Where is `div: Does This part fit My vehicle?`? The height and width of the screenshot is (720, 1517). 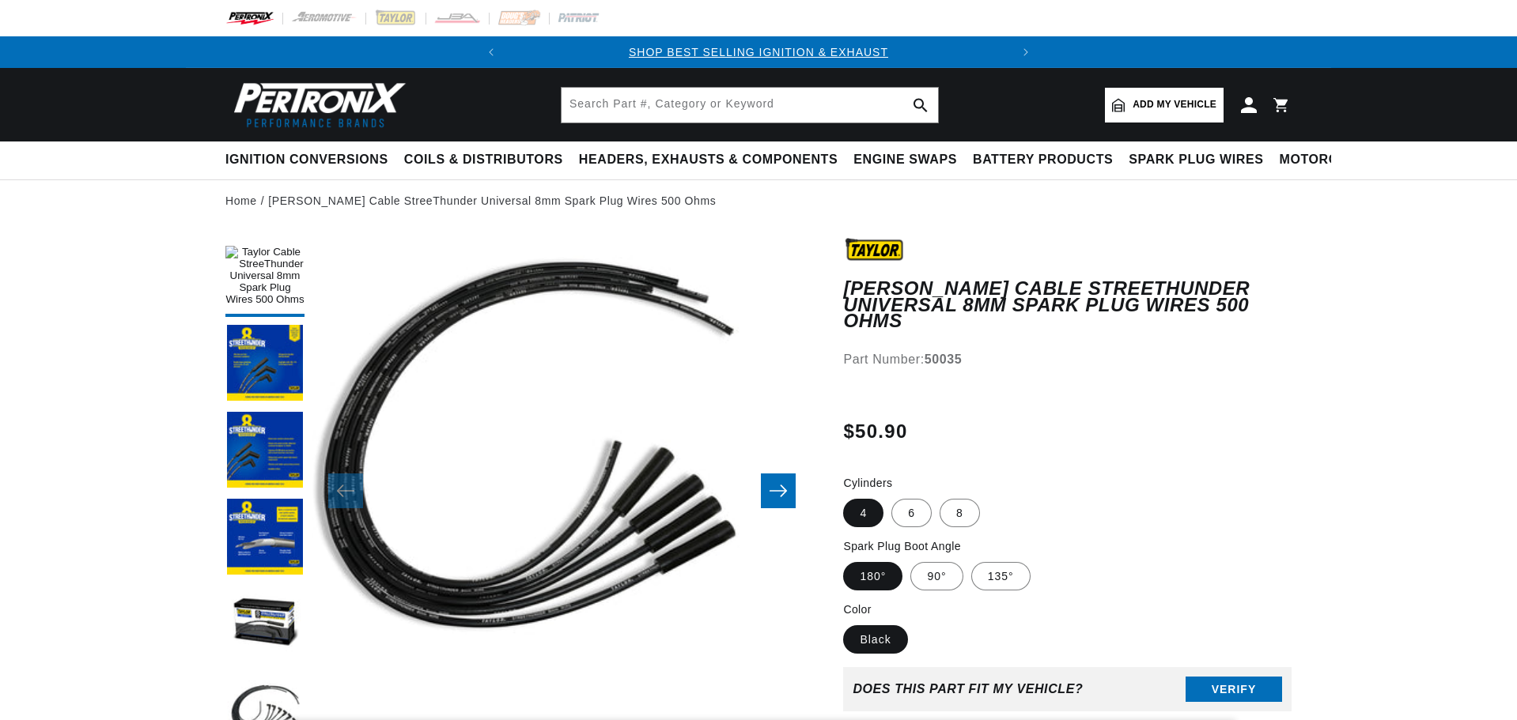 div: Does This part fit My vehicle? is located at coordinates (967, 690).